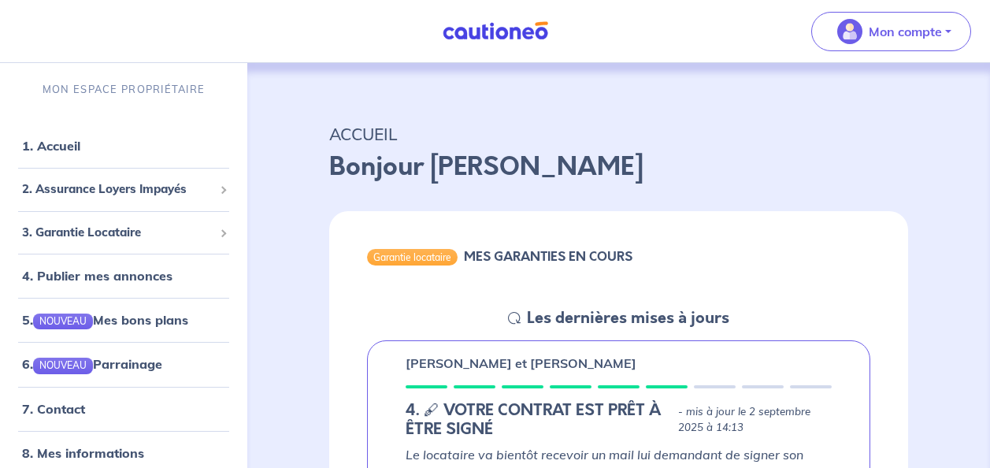 The height and width of the screenshot is (468, 990). Describe the element at coordinates (124, 89) in the screenshot. I see `p: MON ESPACE PROPRIÉTAIRE` at that location.